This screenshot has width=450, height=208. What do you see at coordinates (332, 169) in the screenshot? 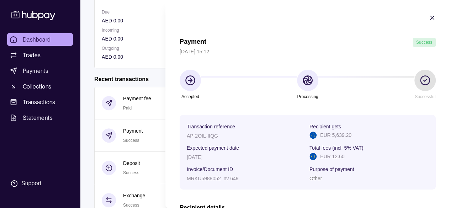
I see `p: Purpose of payment` at bounding box center [332, 169].